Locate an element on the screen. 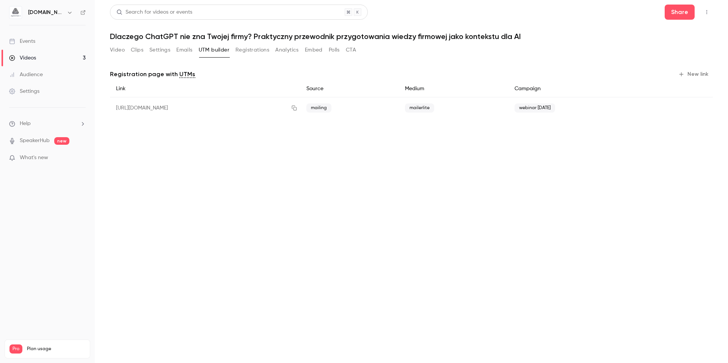  button: Embed is located at coordinates (314, 50).